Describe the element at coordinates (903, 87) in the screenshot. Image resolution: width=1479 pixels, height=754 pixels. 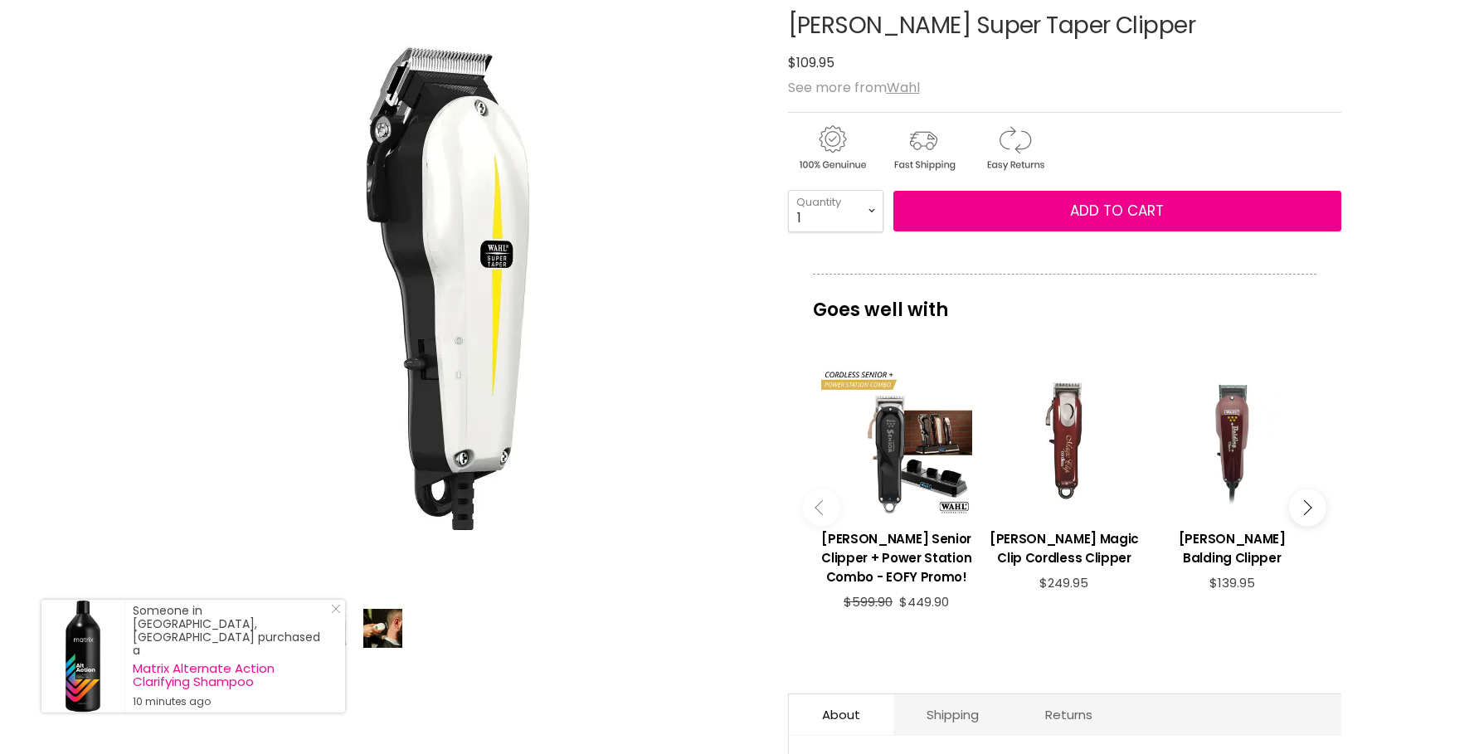
I see `a: Wahl` at that location.